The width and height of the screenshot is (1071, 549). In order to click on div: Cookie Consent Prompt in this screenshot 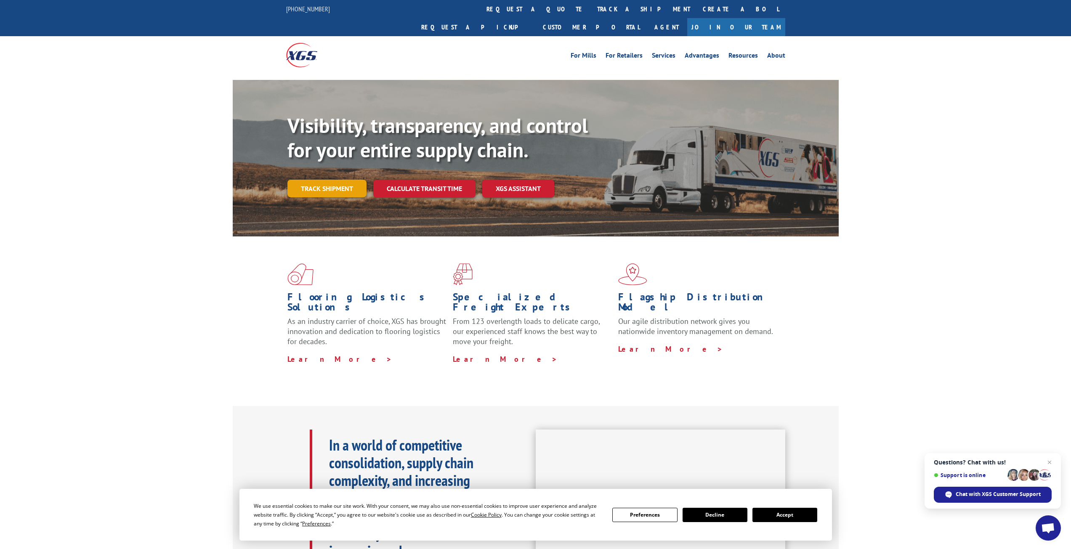, I will do `click(536, 515)`.